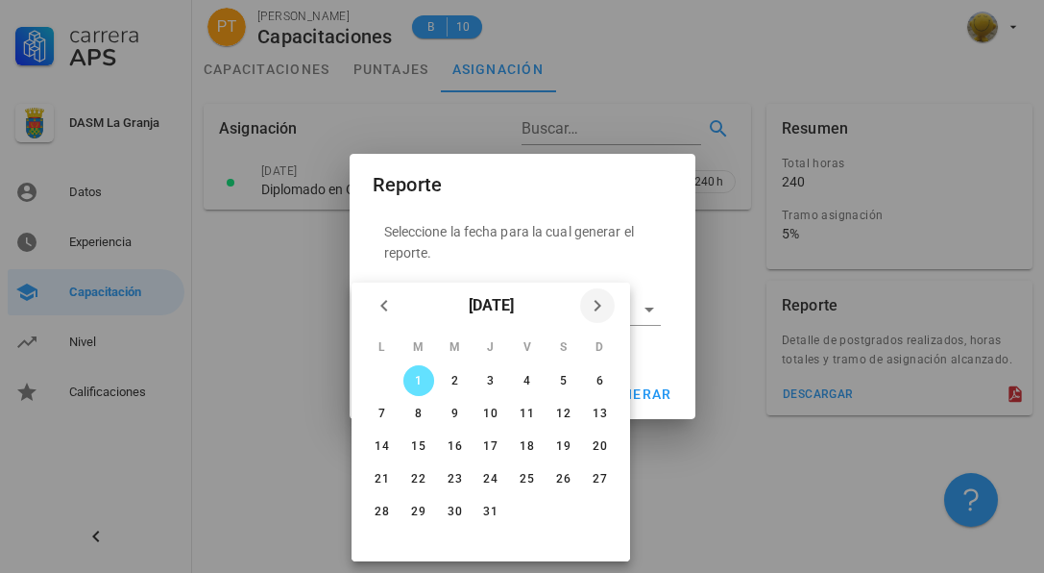 This screenshot has height=573, width=1044. Describe the element at coordinates (382, 347) in the screenshot. I see `th: L` at that location.